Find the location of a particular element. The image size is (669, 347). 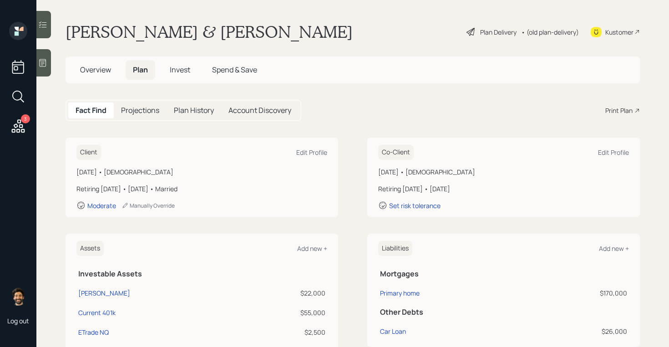

h5: Account Discovery is located at coordinates (260, 110).